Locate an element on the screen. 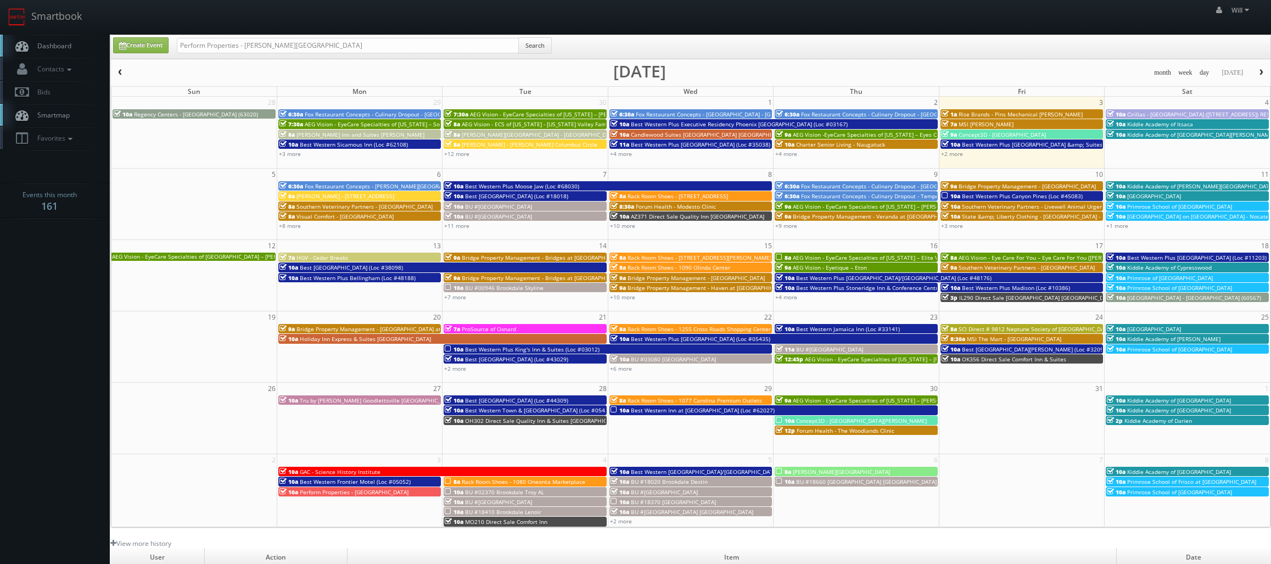 The width and height of the screenshot is (1271, 564). span: 3 is located at coordinates (1101, 102).